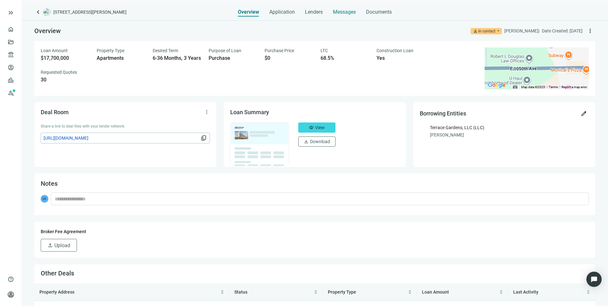  I want to click on div: Yes, so click(401, 58).